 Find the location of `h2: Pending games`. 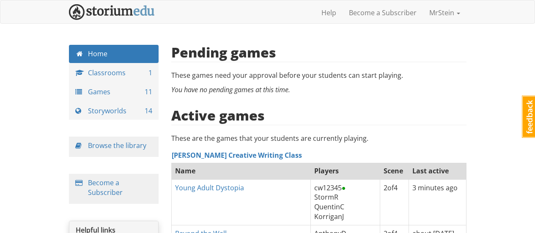

h2: Pending games is located at coordinates (224, 52).